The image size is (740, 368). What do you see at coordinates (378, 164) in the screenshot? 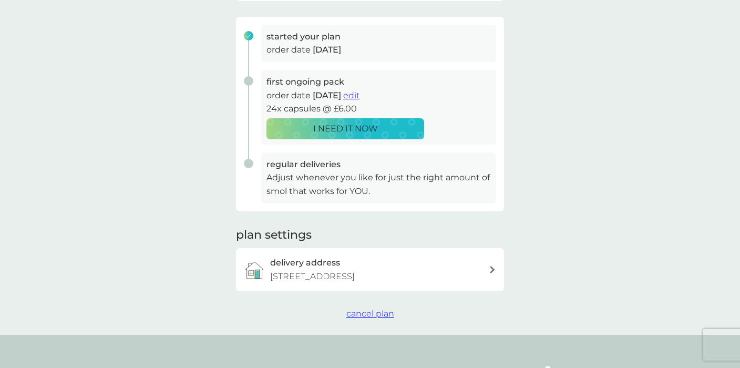
I see `h3: regular deliveries` at bounding box center [378, 164].